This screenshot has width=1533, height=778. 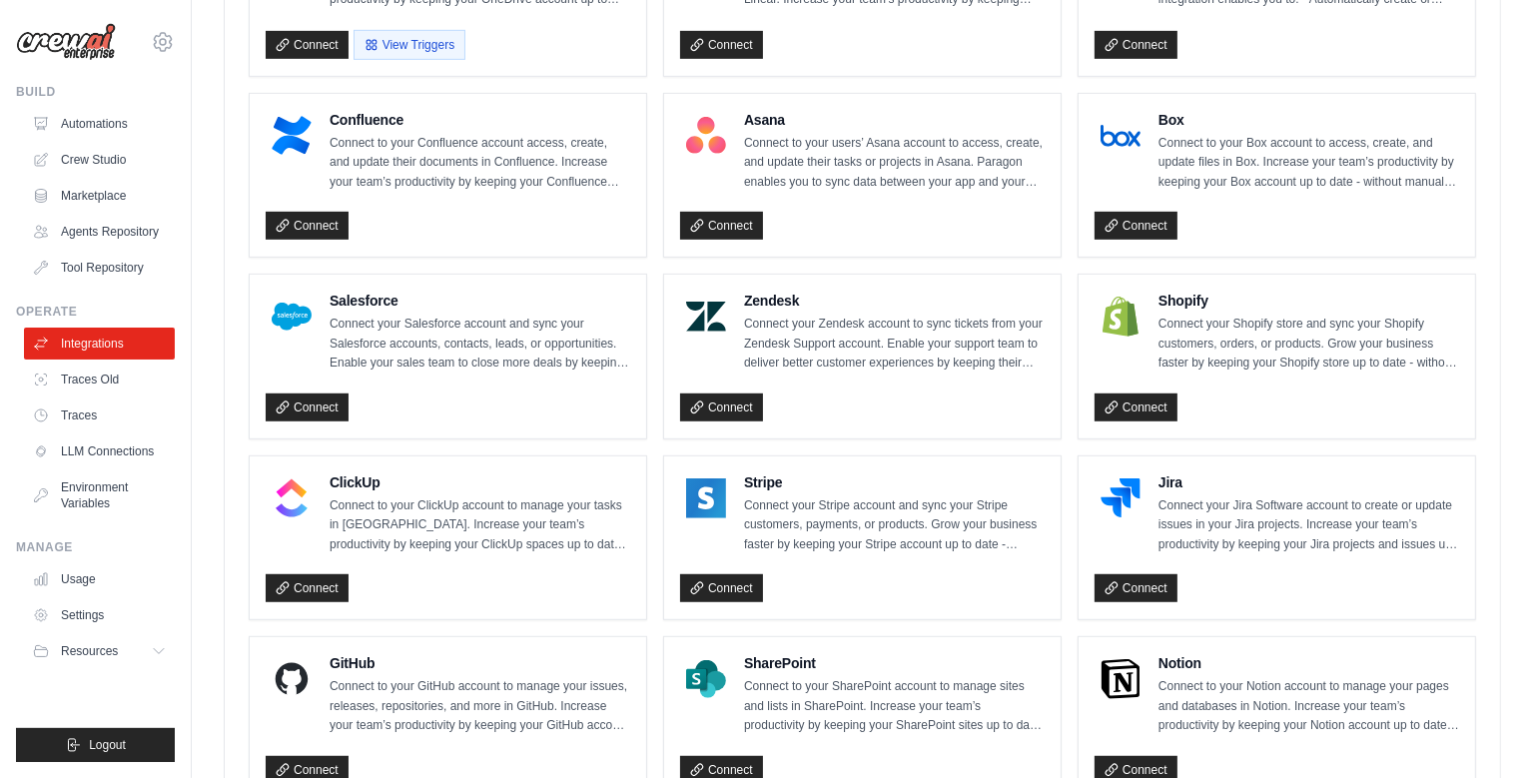 What do you see at coordinates (292, 679) in the screenshot?
I see `img: GitHub Logo` at bounding box center [292, 679].